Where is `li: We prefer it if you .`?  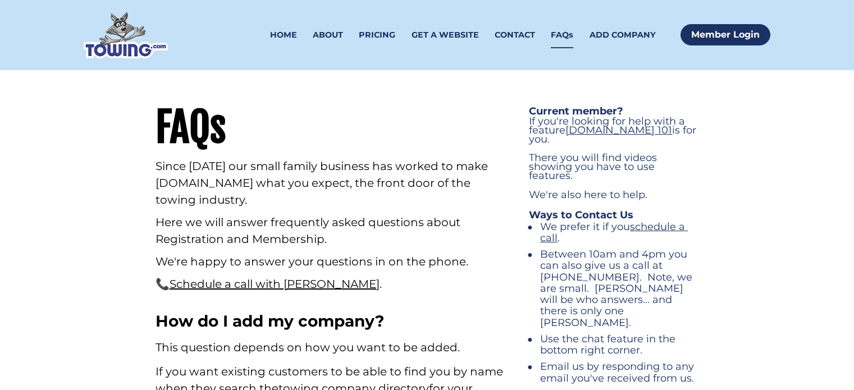
li: We prefer it if you . is located at coordinates (614, 232).